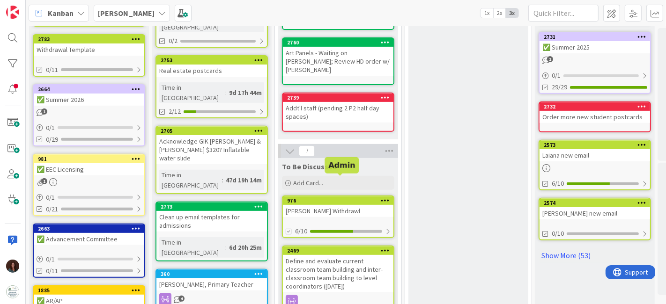 This screenshot has height=304, width=666. I want to click on div: 2469Define and evaluate current classroom team building and inter-classroom team building to leve..., so click(338, 270).